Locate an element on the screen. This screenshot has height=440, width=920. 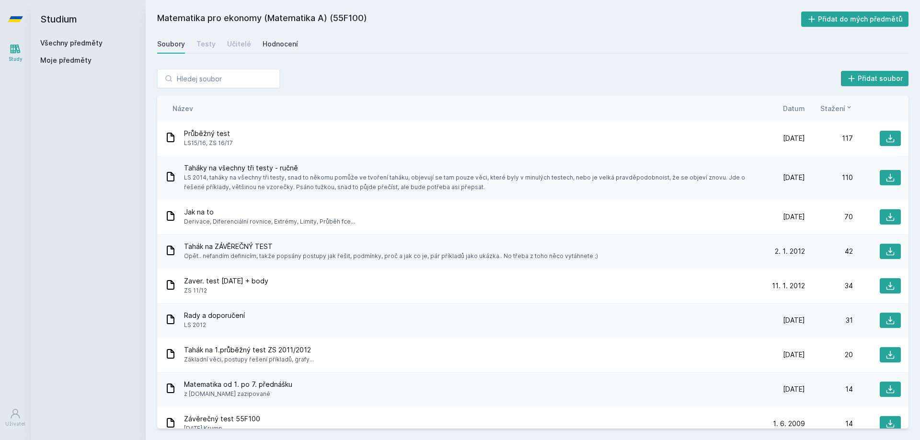
a: Přidat soubor is located at coordinates (875, 79).